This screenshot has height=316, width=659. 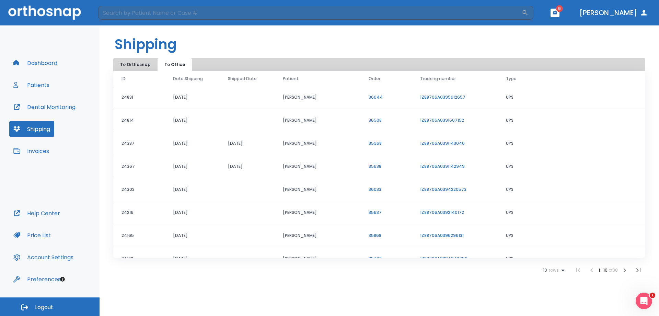 I want to click on img: Orthosnap, so click(x=45, y=12).